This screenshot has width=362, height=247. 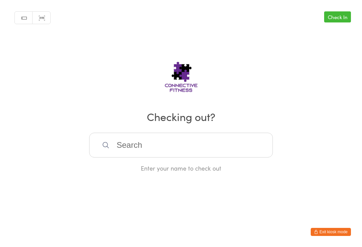 What do you see at coordinates (181, 145) in the screenshot?
I see `input: Search` at bounding box center [181, 145].